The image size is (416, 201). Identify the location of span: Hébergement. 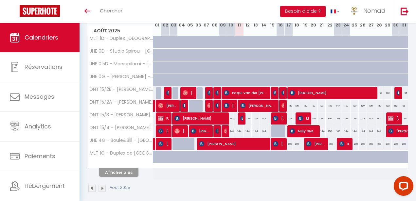
(45, 186).